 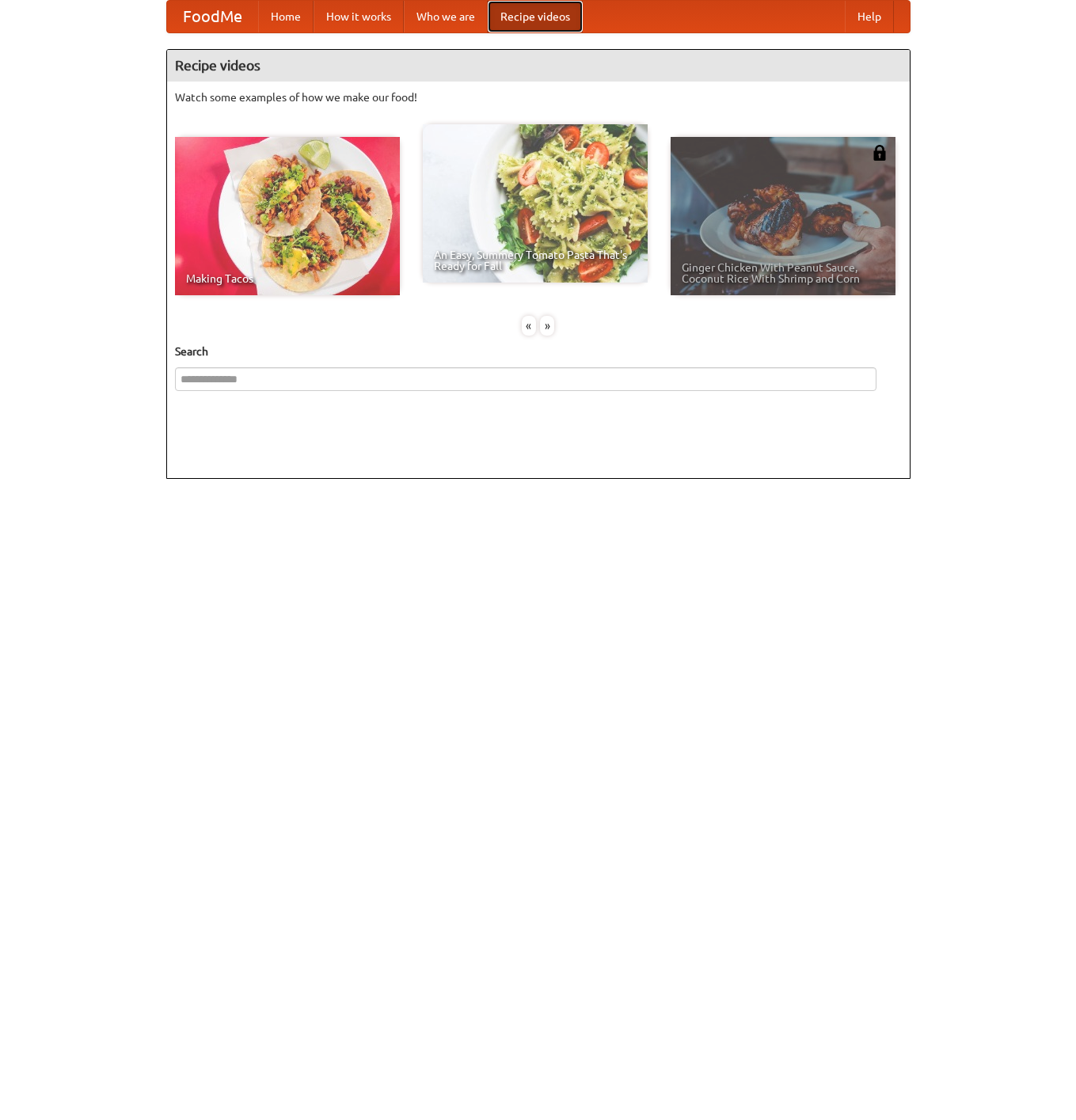 I want to click on a: An Easy, Summery Tomato Pasta That's Ready for Fall, so click(x=535, y=203).